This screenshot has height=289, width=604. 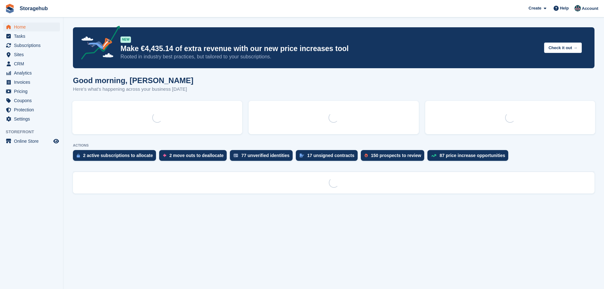 I want to click on span: Help, so click(x=565, y=8).